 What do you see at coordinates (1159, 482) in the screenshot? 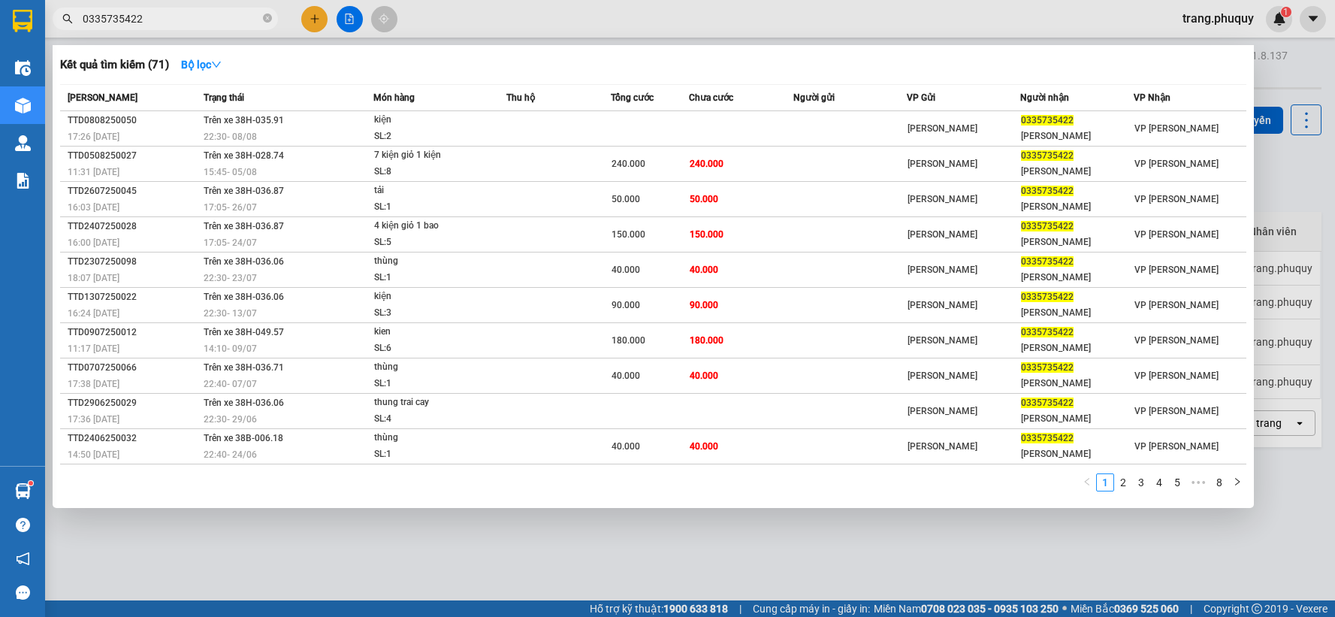
I see `a: 4` at bounding box center [1159, 482].